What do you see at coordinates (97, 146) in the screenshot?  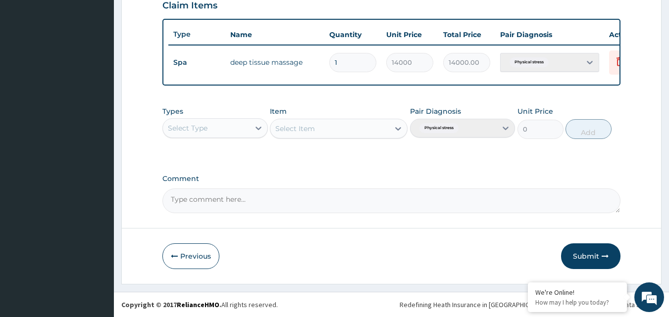 I see `span: We're online!` at bounding box center [97, 146].